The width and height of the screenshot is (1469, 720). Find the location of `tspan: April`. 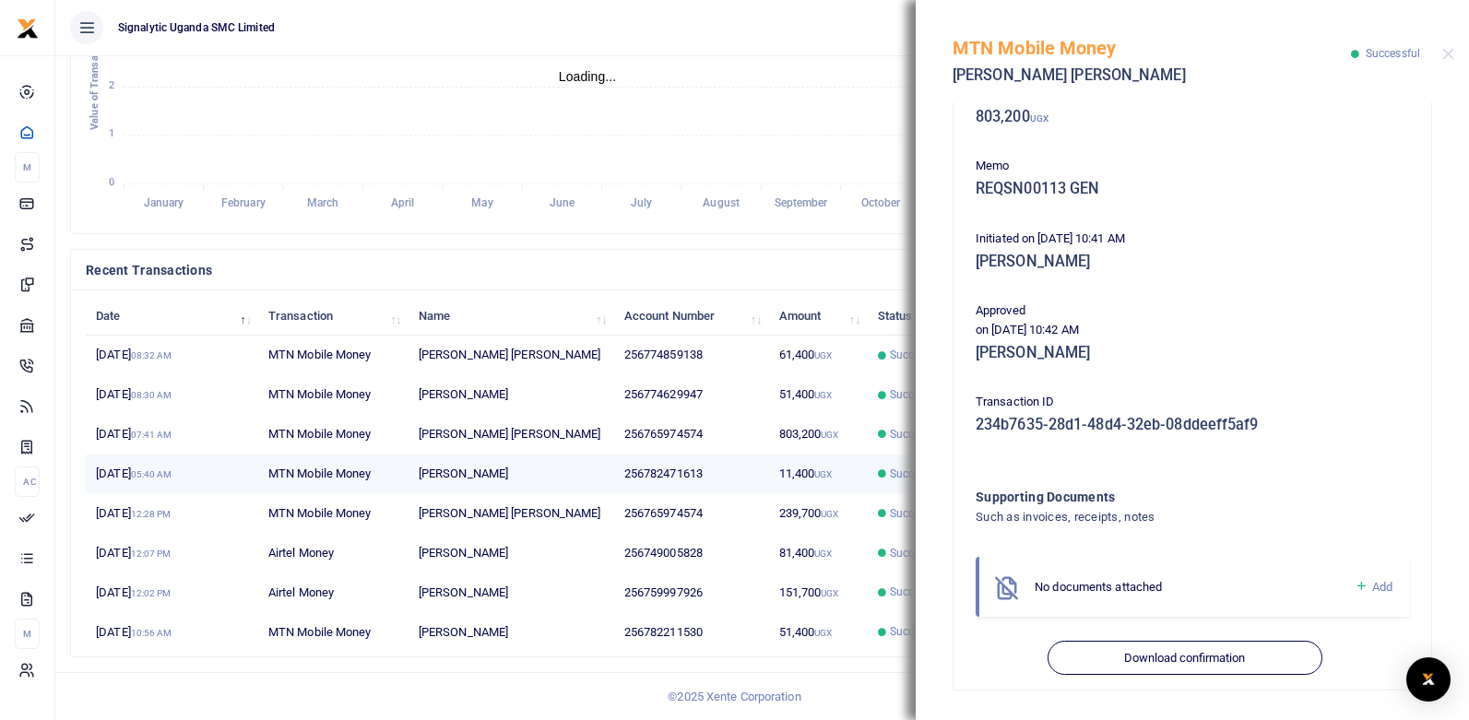

tspan: April is located at coordinates (403, 204).